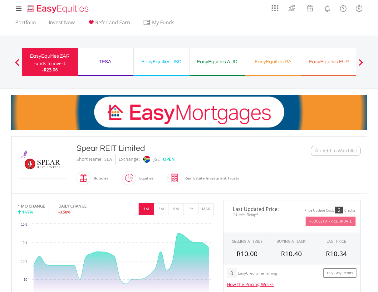  I want to click on img: grid-menu-icon.svg, so click(275, 8).